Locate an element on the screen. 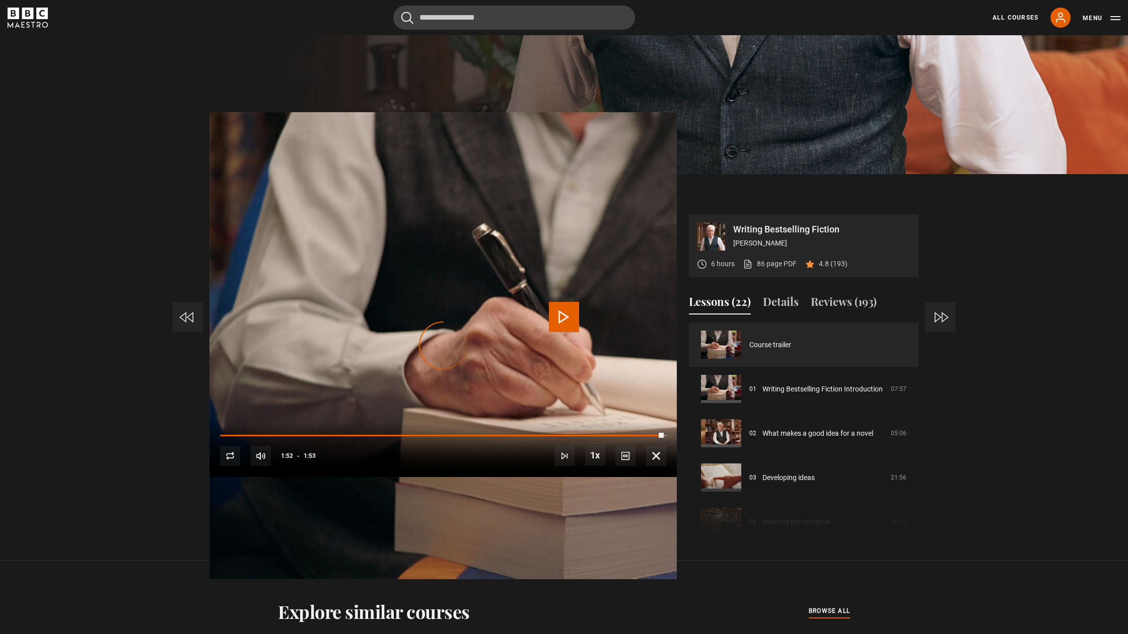 The height and width of the screenshot is (634, 1128). span: 1:52 is located at coordinates (287, 456).